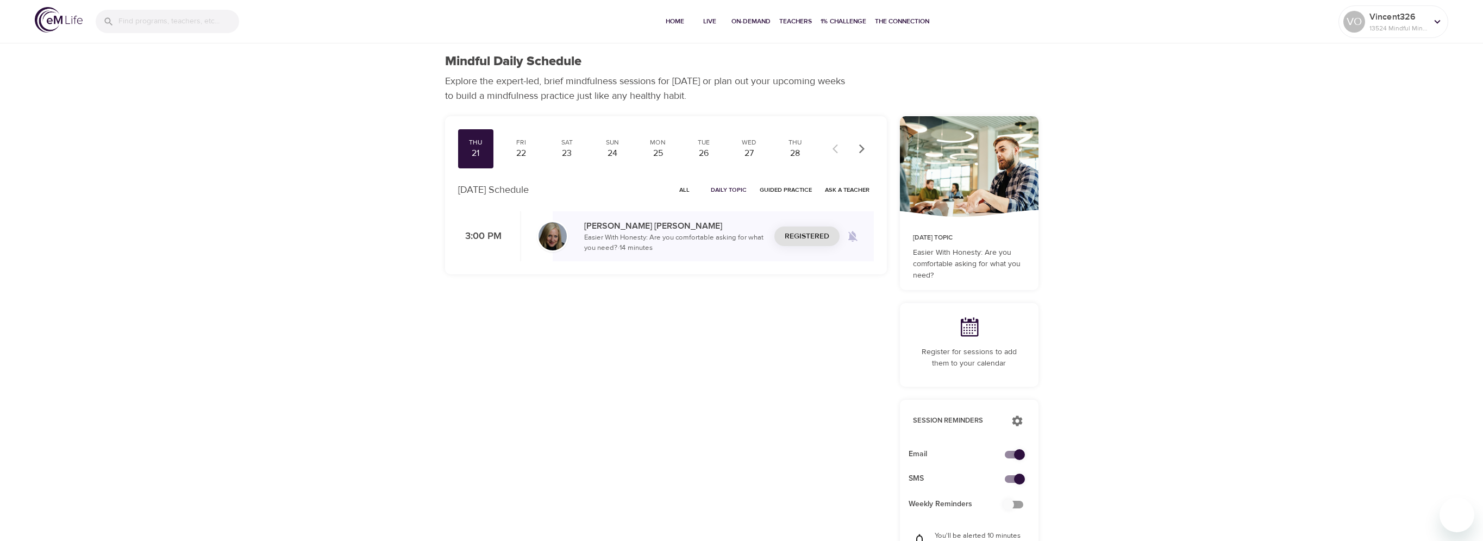 The image size is (1483, 541). Describe the element at coordinates (1398, 17) in the screenshot. I see `p: Vincent326` at that location.